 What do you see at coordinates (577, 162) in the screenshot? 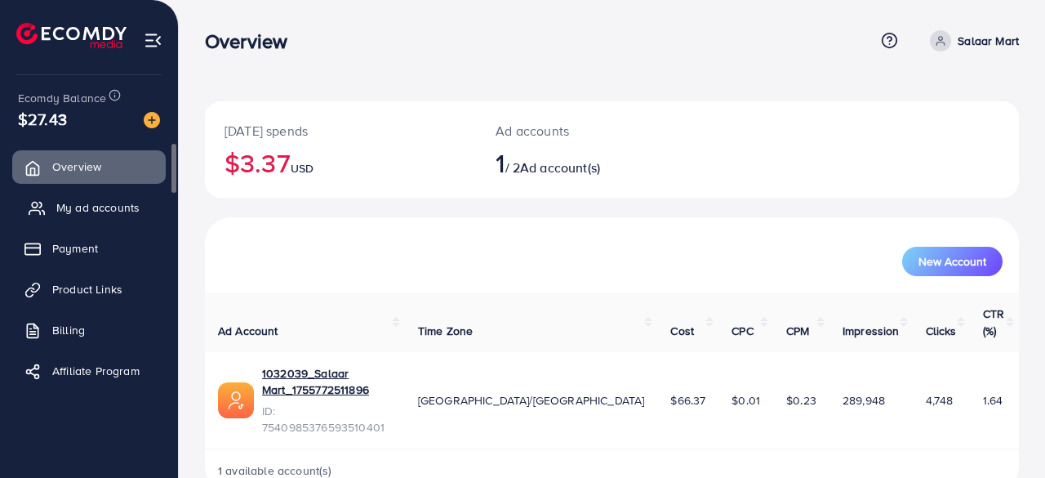
I see `h2: / 2` at bounding box center [577, 162].